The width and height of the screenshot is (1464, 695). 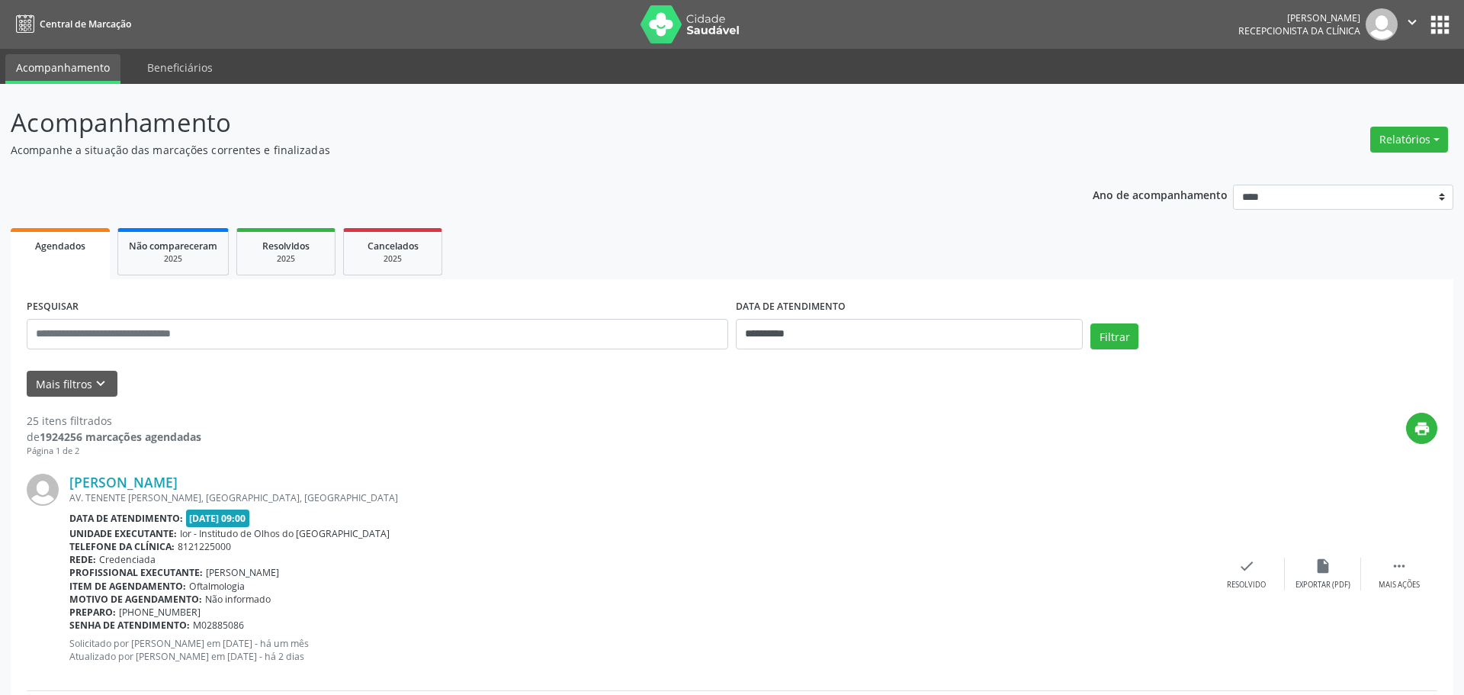 I want to click on p: Acompanhamento, so click(x=516, y=123).